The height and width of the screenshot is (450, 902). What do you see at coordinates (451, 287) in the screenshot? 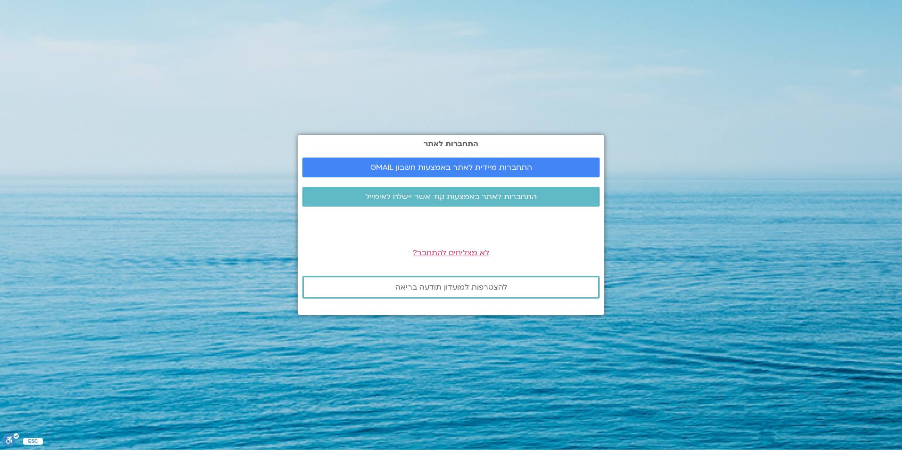
I see `span: להצטרפות למועדון תודעה בריאה` at bounding box center [451, 287].